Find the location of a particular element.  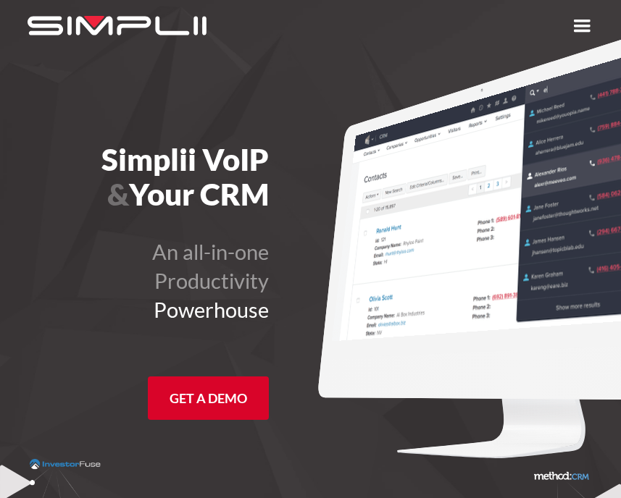

a: Get a Demo is located at coordinates (208, 398).